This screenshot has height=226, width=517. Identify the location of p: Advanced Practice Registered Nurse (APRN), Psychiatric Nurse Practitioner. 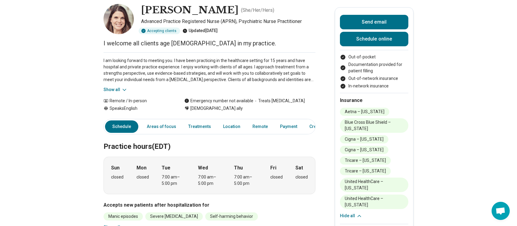
(228, 21).